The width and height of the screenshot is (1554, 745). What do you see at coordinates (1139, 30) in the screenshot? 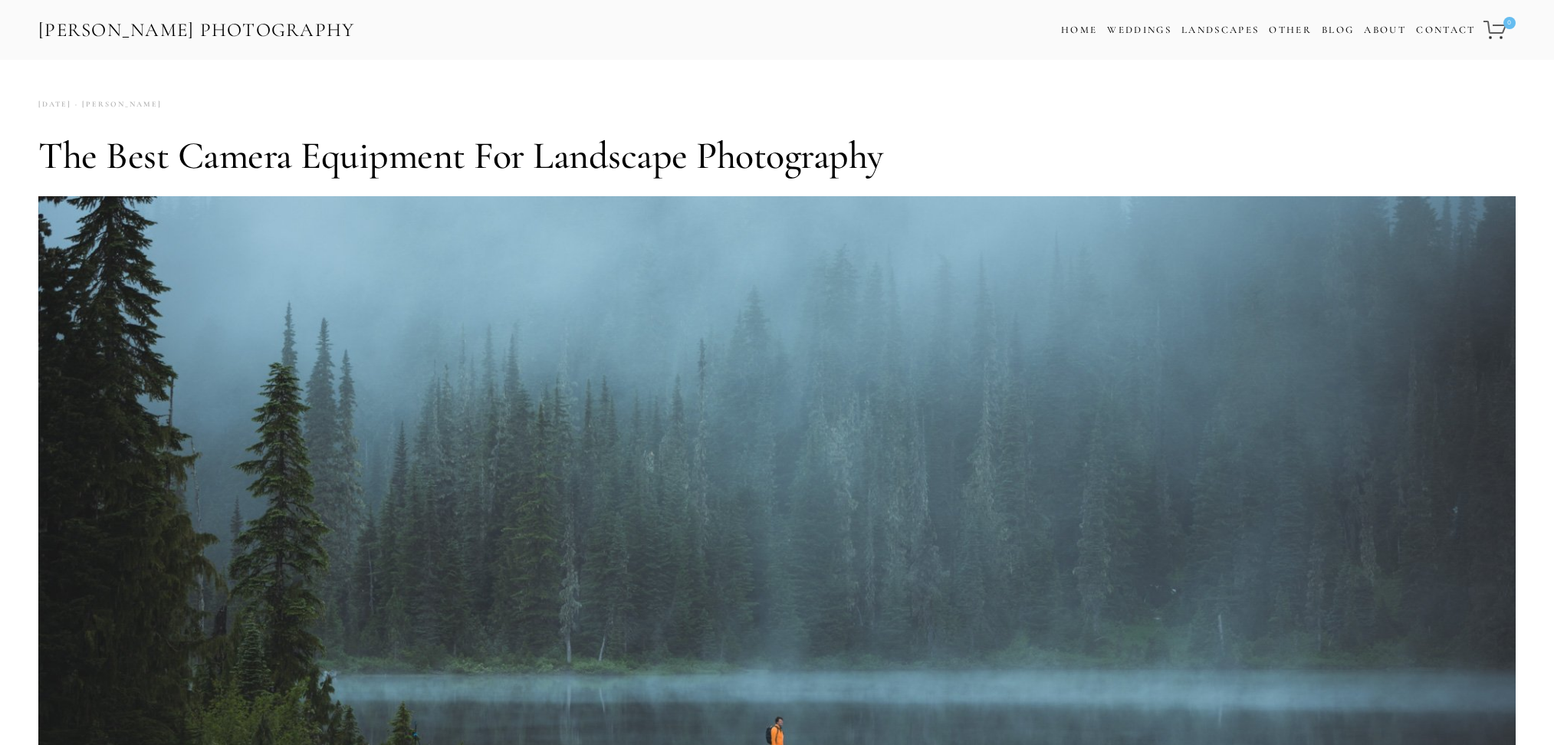
I see `a: Weddings` at bounding box center [1139, 30].